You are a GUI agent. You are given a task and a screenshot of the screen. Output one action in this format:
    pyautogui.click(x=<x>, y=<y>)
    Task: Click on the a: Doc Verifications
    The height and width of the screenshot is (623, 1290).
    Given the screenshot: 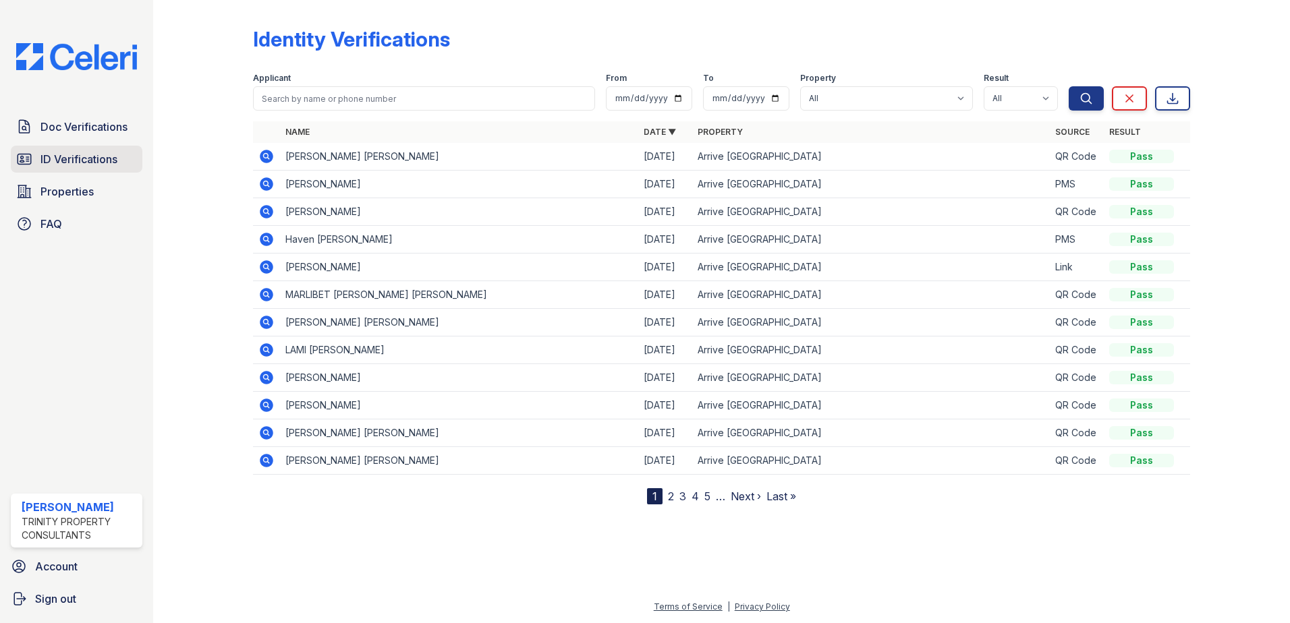 What is the action you would take?
    pyautogui.click(x=76, y=127)
    